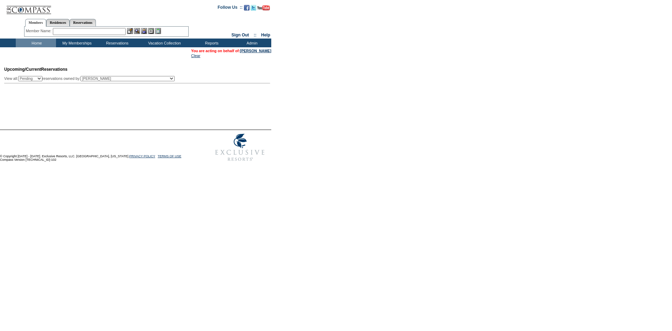  I want to click on img: Exclusive Resorts, so click(240, 147).